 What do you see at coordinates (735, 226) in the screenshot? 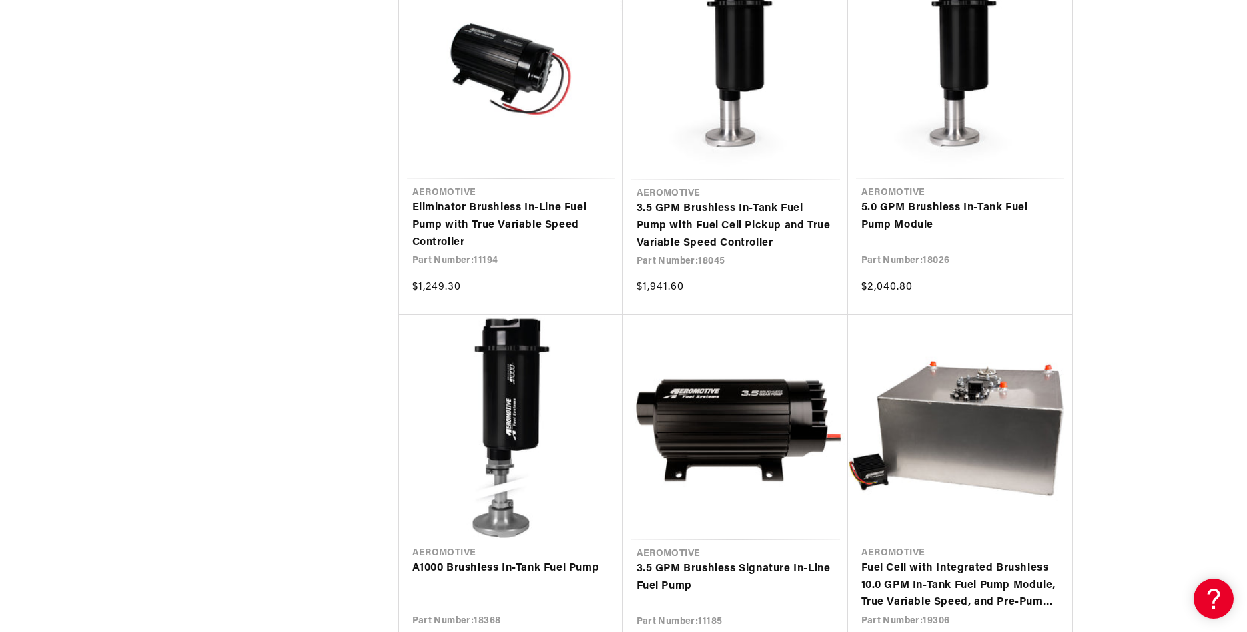
I see `a: 3.5 GPM Brushless In-Tank Fuel Pump with Fuel Cell Pickup and True Variable Speed Controller` at bounding box center [735, 226].